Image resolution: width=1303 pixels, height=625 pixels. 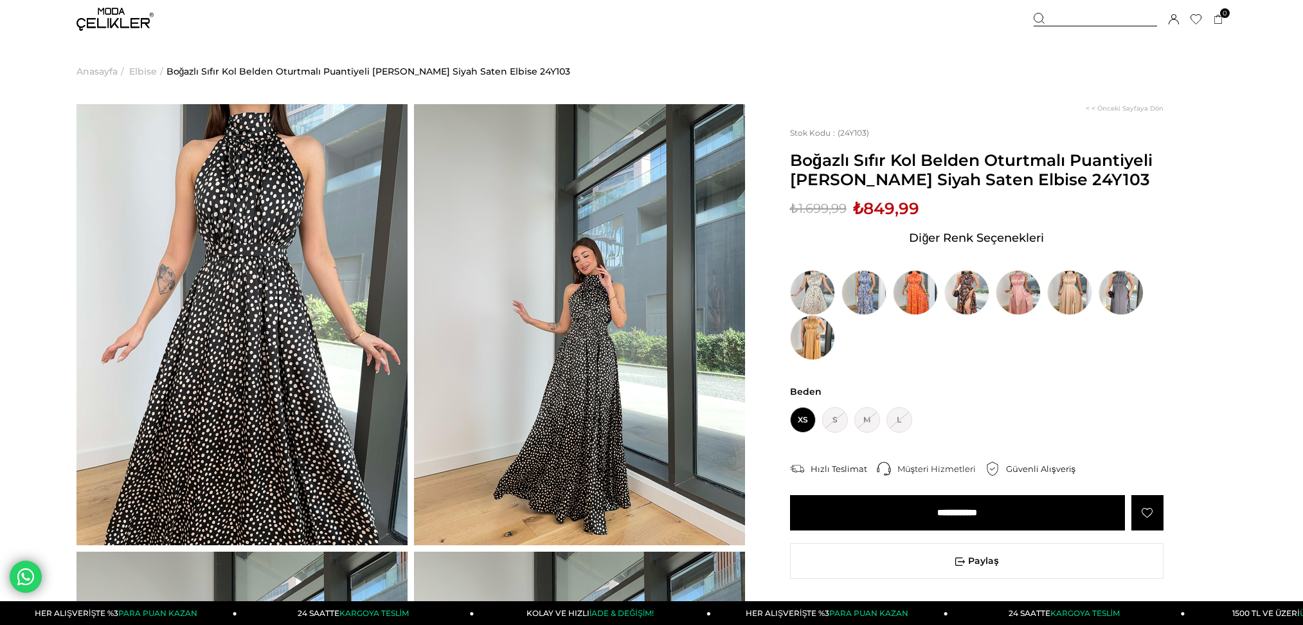 What do you see at coordinates (1070, 293) in the screenshot?
I see `img: Boğazlı Sıfır Kol Belden Oturtmalı Desenli Marlind Kadın Taş Saten Elbise 24Y103` at bounding box center [1070, 293].